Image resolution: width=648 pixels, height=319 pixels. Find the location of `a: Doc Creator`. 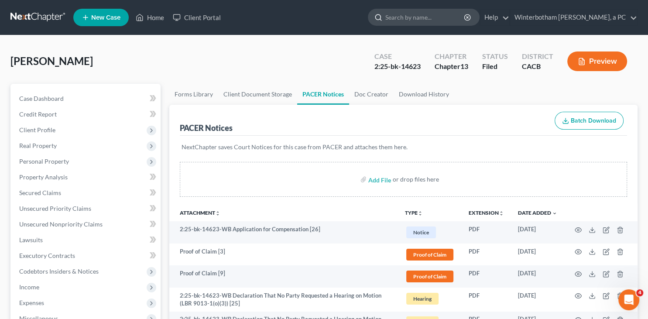

a: Doc Creator is located at coordinates (372, 94).